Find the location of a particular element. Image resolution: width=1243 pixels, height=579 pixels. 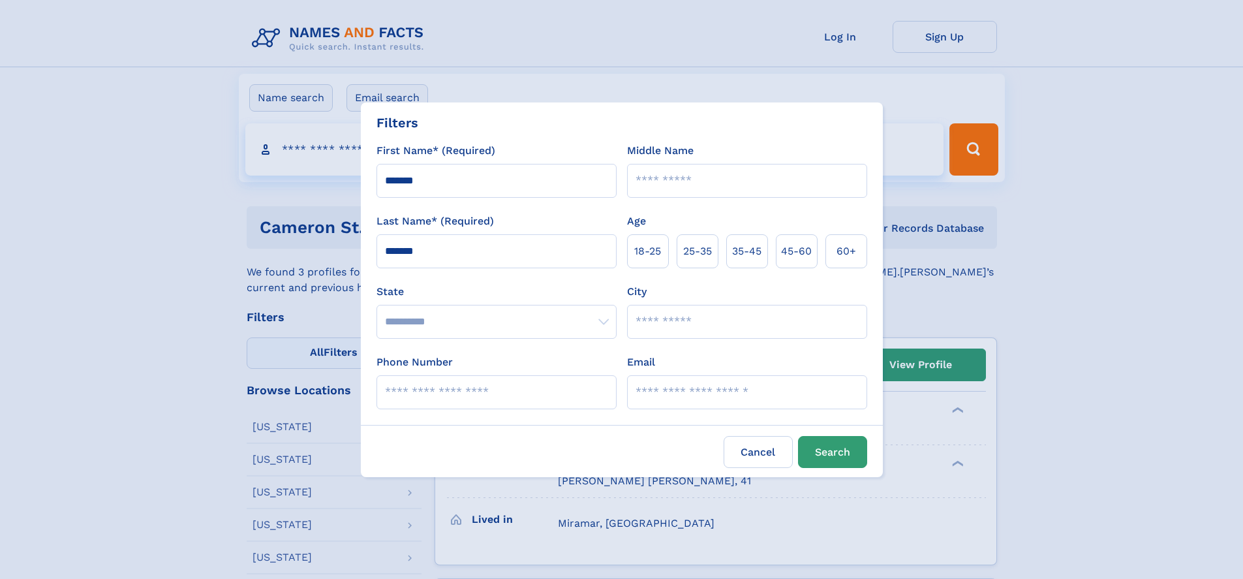

label: Last Name* (Required) is located at coordinates (435, 221).